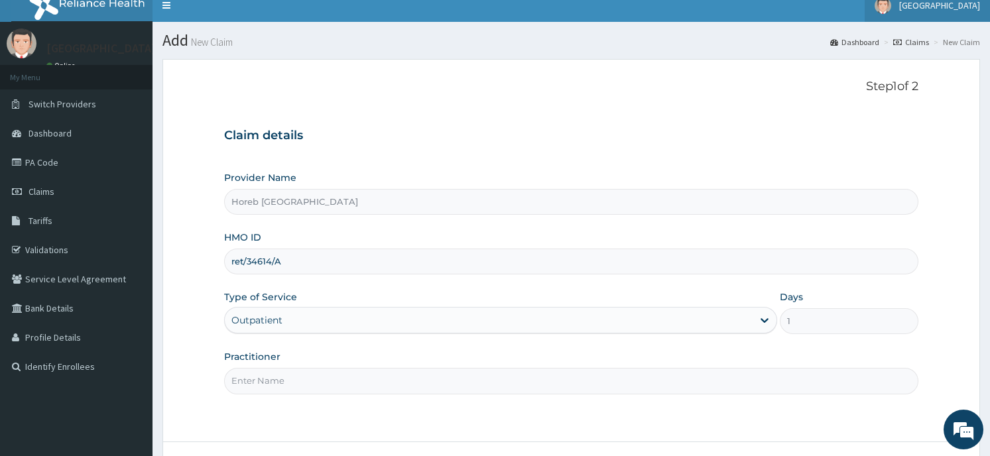  What do you see at coordinates (855, 42) in the screenshot?
I see `a: Dashboard` at bounding box center [855, 42].